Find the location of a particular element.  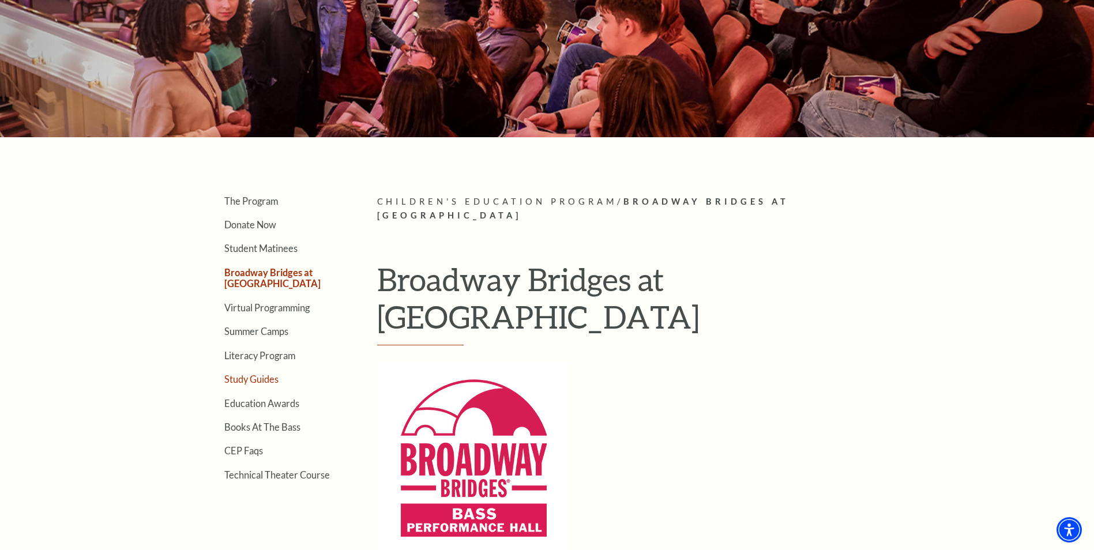

a: Donate Now is located at coordinates (250, 224).